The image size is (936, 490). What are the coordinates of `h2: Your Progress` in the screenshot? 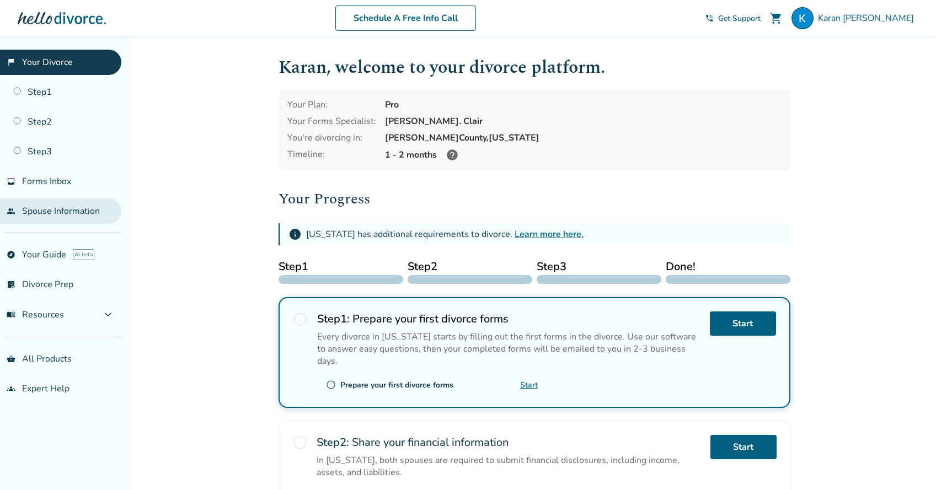 It's located at (534, 199).